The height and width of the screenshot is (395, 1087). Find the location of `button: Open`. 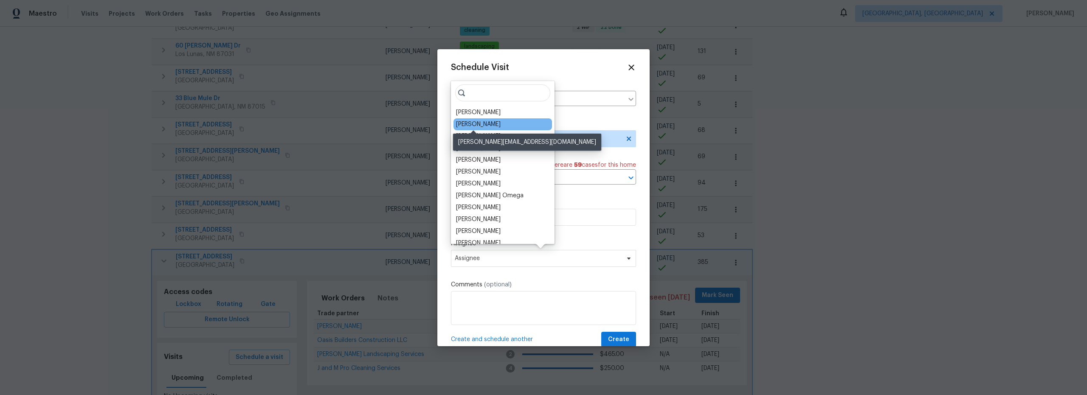

button: Open is located at coordinates (631, 178).